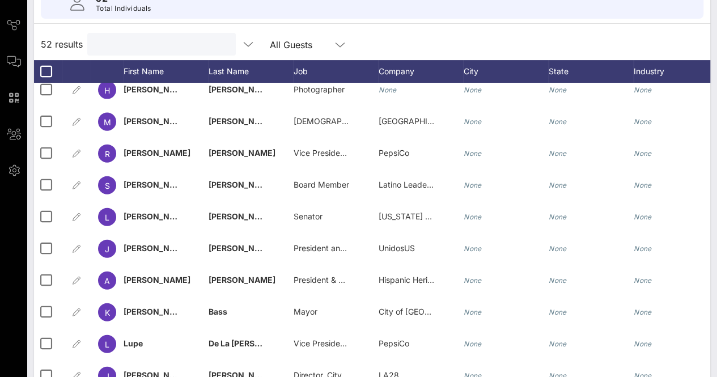 This screenshot has width=717, height=377. I want to click on span: M, so click(107, 122).